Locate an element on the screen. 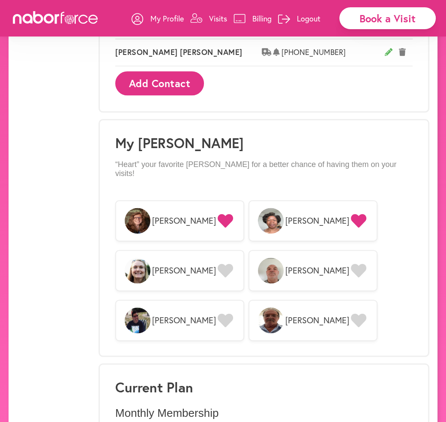  img: 3bNv9vLJRwaq8vzLSqD1 is located at coordinates (271, 270).